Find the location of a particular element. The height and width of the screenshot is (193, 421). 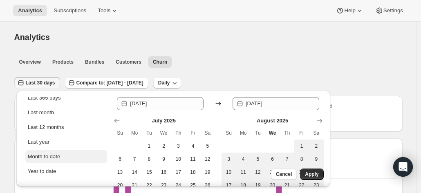

span: Churn is located at coordinates (160, 62).